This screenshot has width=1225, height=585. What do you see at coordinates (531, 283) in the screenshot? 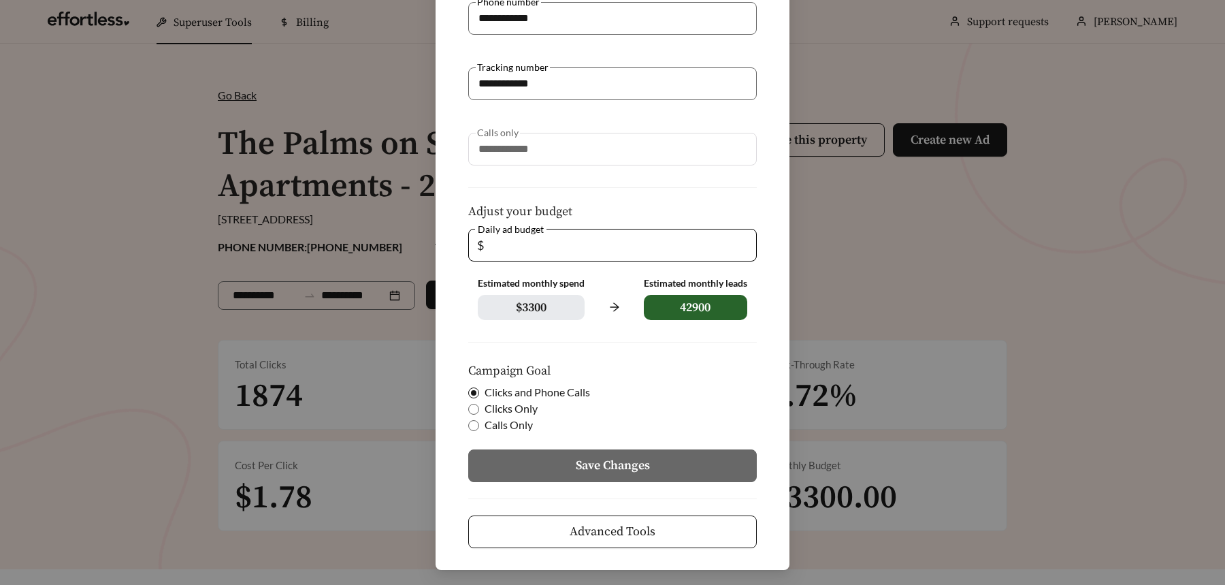
I see `div: Estimated monthly spend` at bounding box center [531, 283].